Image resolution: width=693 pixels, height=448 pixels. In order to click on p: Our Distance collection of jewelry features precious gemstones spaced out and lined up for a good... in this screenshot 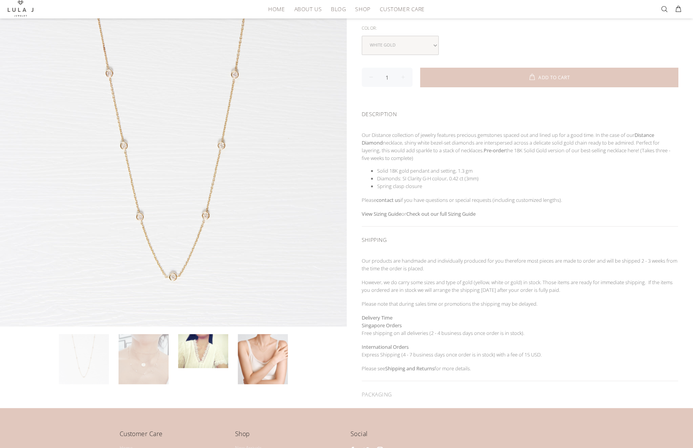, I will do `click(520, 147)`.